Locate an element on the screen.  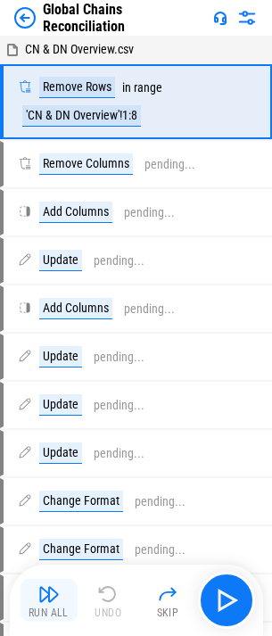
div: Skip is located at coordinates (168, 613).